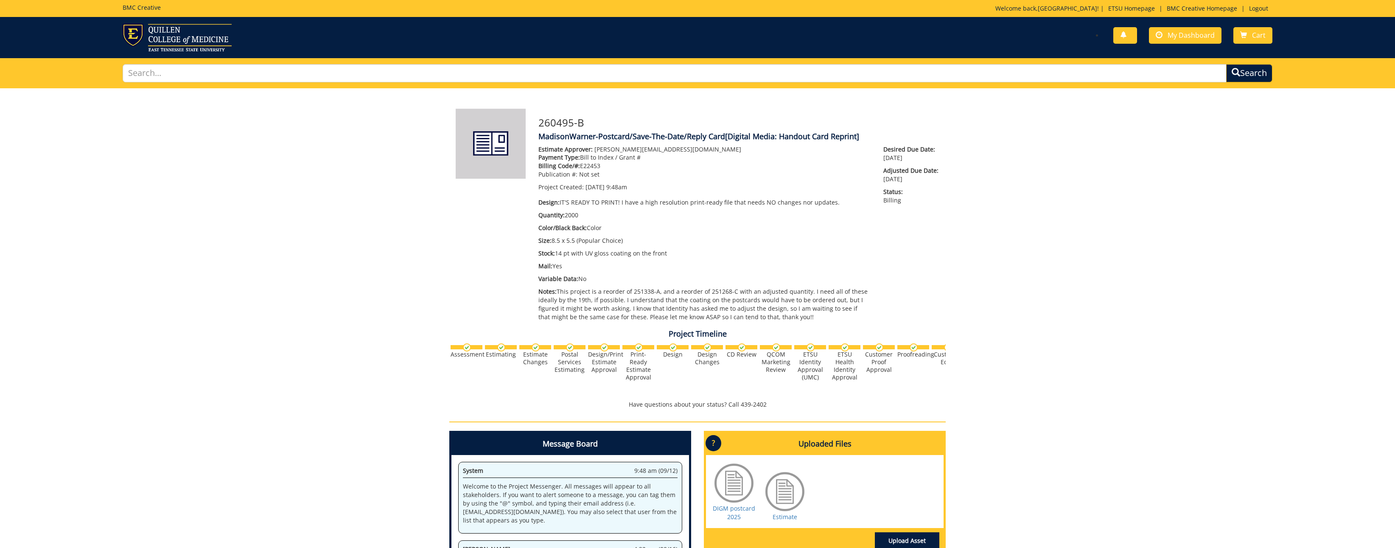 The height and width of the screenshot is (548, 1395). Describe the element at coordinates (545, 240) in the screenshot. I see `span: Size:` at that location.